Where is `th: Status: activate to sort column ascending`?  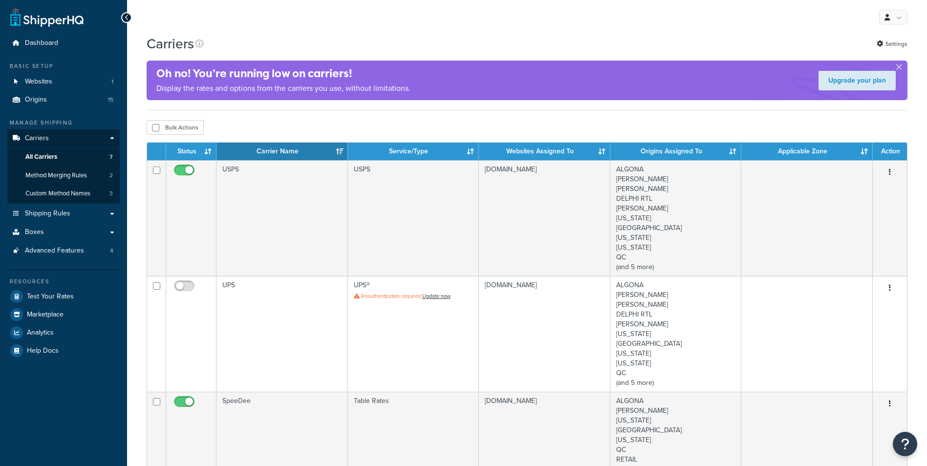 th: Status: activate to sort column ascending is located at coordinates (191, 152).